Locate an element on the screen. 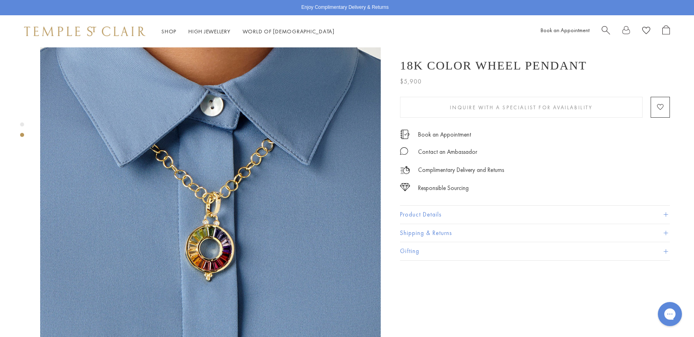 The width and height of the screenshot is (694, 337). div: Contact an Ambassador is located at coordinates (447, 152).